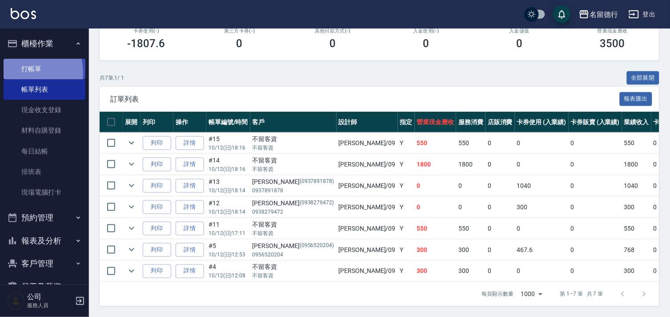 The height and width of the screenshot is (317, 670). What do you see at coordinates (44, 263) in the screenshot?
I see `button: 客戶管理` at bounding box center [44, 263].